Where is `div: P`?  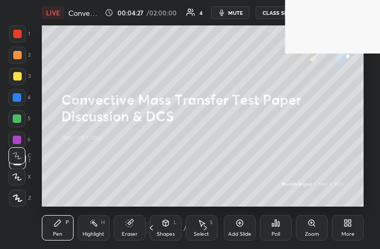
div: P is located at coordinates (67, 222).